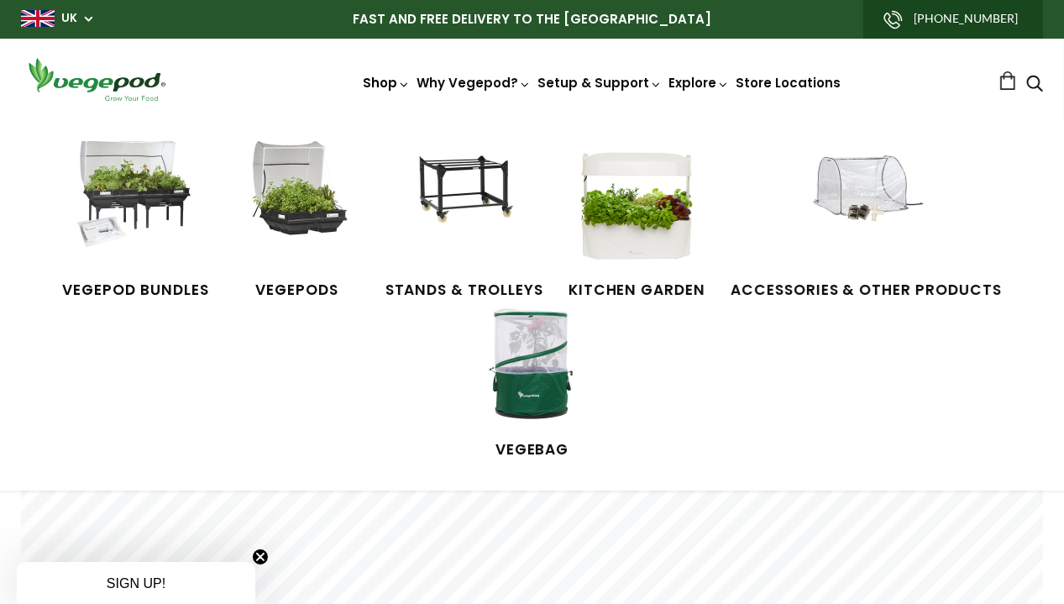 The height and width of the screenshot is (604, 1064). What do you see at coordinates (601, 82) in the screenshot?
I see `a: Setup & Support` at bounding box center [601, 82].